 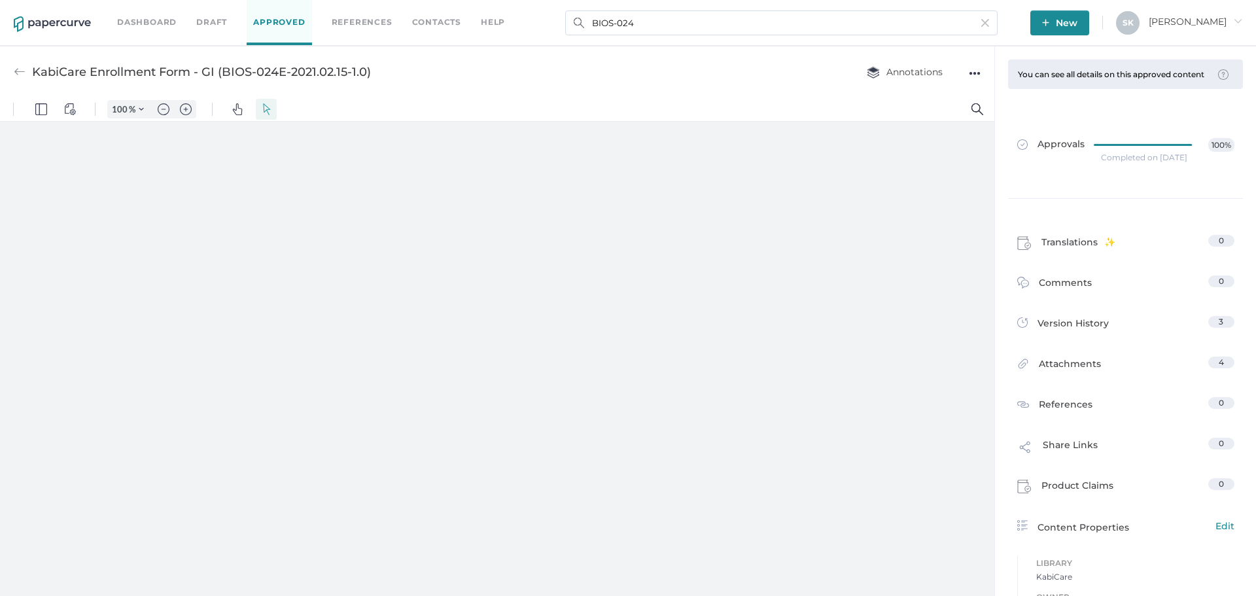 What do you see at coordinates (905, 72) in the screenshot?
I see `span: Annotations` at bounding box center [905, 72].